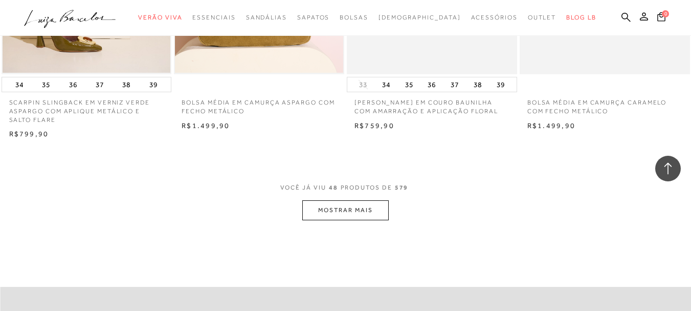 The image size is (691, 311). What do you see at coordinates (581, 17) in the screenshot?
I see `span: BLOG LB` at bounding box center [581, 17].